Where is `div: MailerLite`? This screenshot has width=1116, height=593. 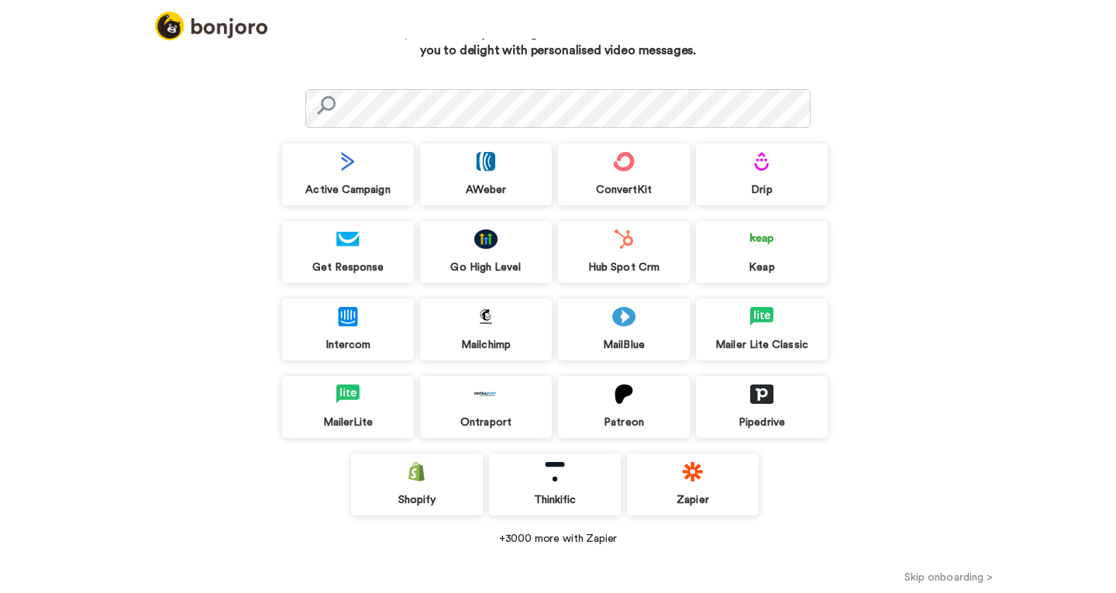 div: MailerLite is located at coordinates (348, 422).